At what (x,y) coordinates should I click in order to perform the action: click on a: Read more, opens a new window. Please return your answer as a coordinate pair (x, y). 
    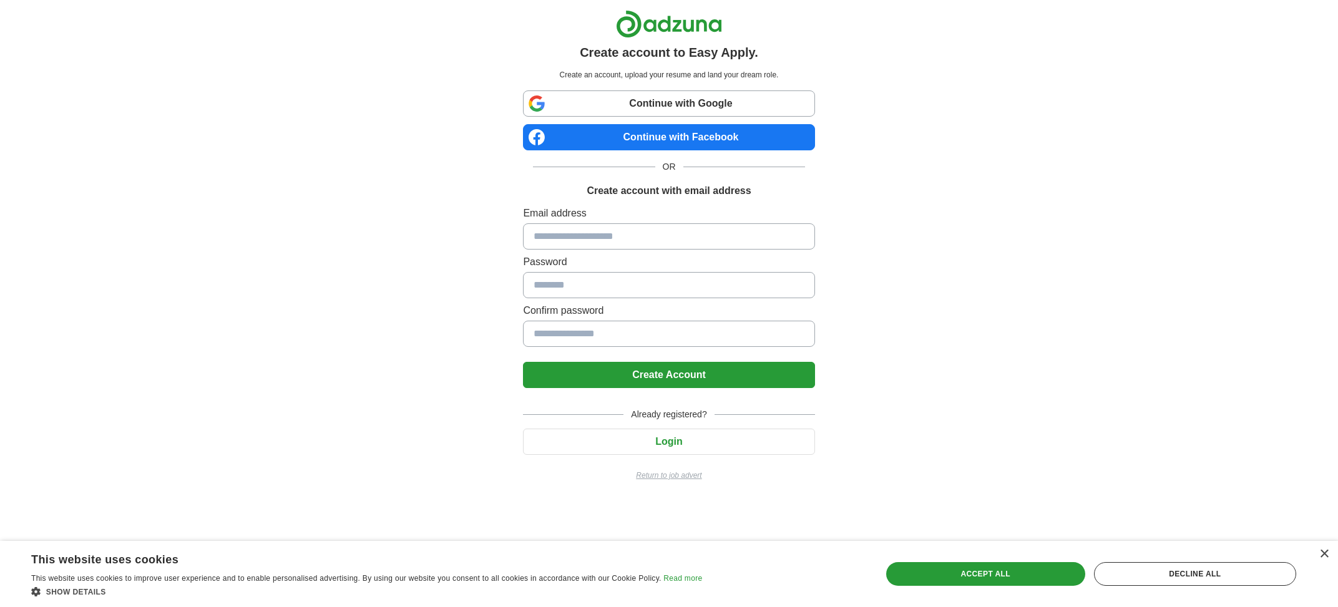
    Looking at the image, I should click on (683, 579).